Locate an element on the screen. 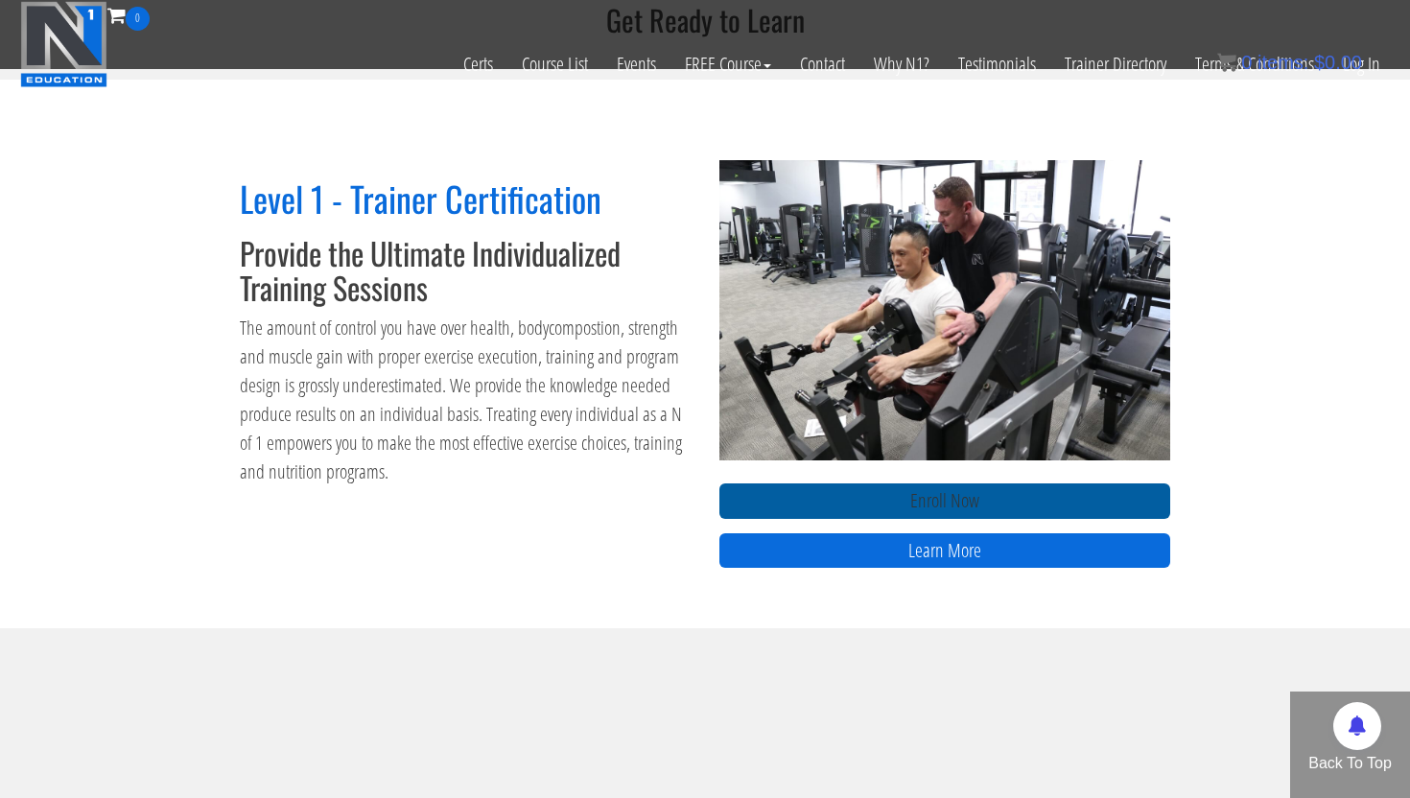  a: Enroll Now is located at coordinates (945, 501).